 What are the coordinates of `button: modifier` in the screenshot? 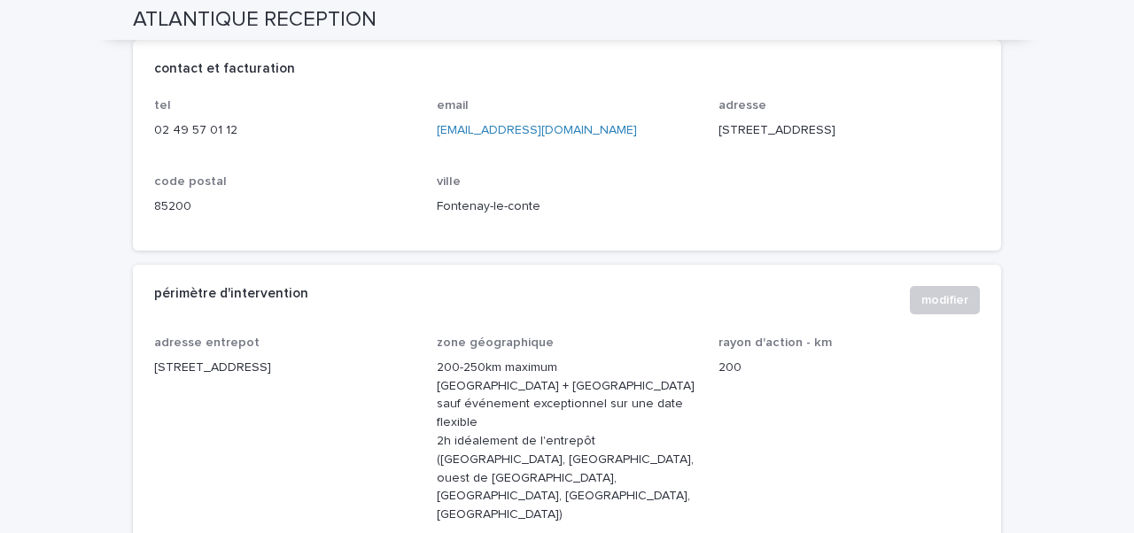 It's located at (944, 300).